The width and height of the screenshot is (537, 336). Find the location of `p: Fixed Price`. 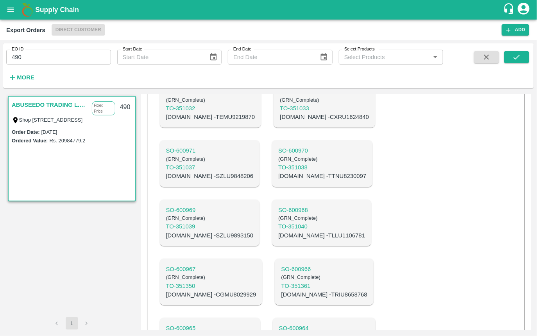

p: Fixed Price is located at coordinates (104, 108).